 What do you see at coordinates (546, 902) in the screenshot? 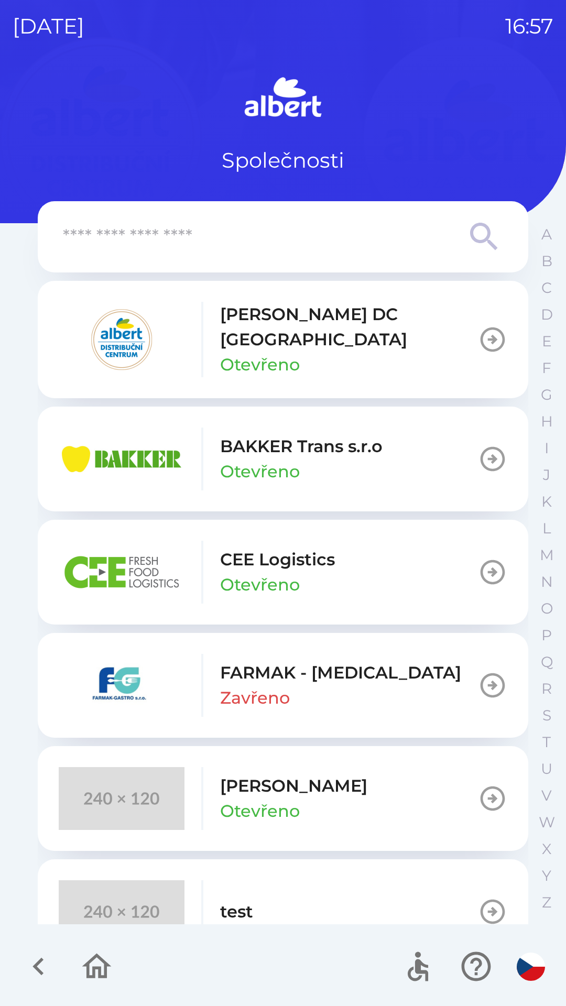
I see `button: Z` at bounding box center [546, 902].